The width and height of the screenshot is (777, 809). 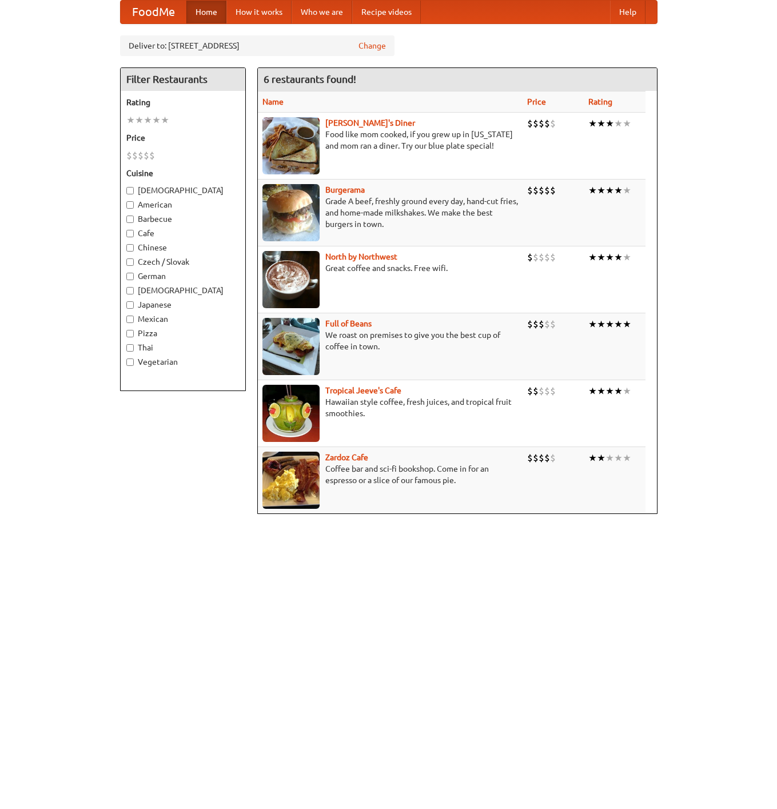 I want to click on input: Cafe, so click(x=130, y=233).